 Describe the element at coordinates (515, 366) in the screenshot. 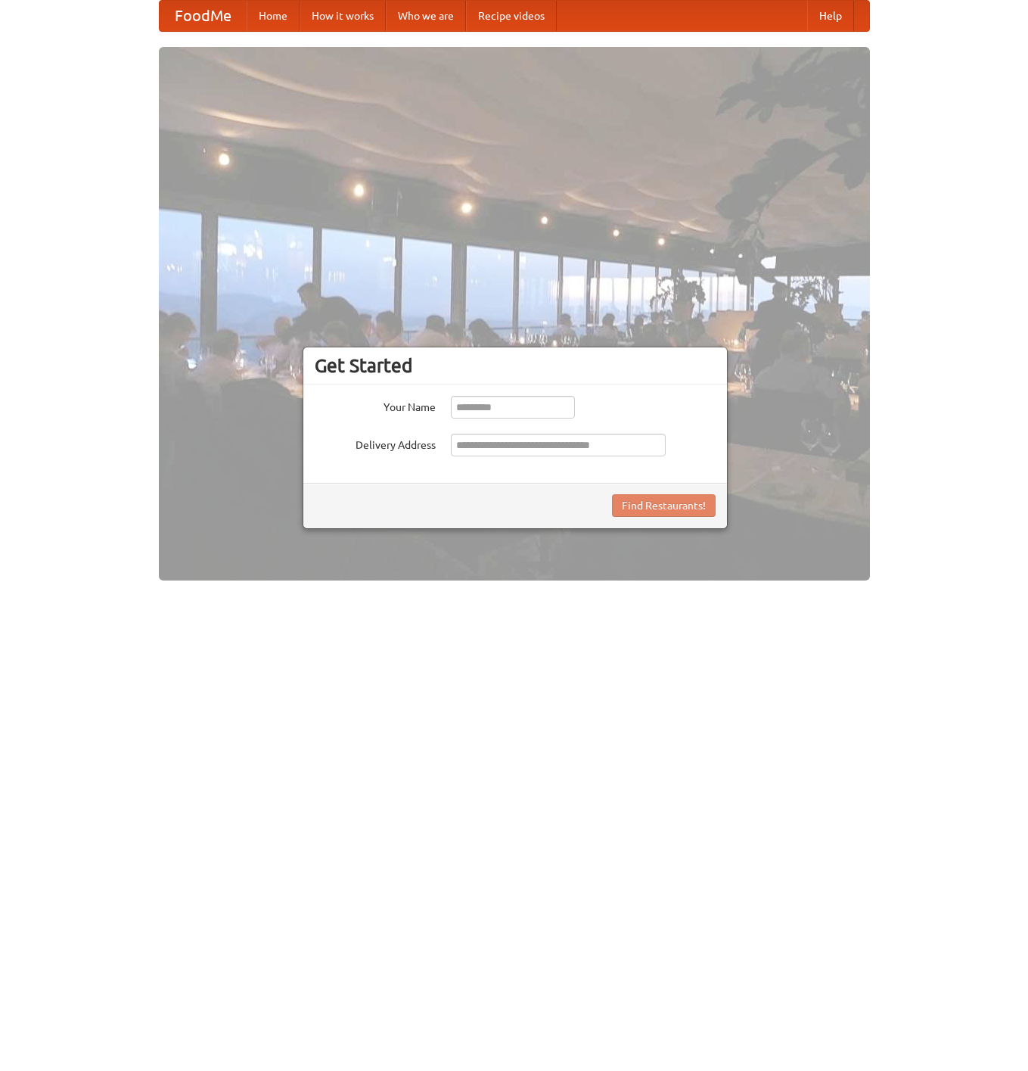

I see `h3: Get Started` at that location.